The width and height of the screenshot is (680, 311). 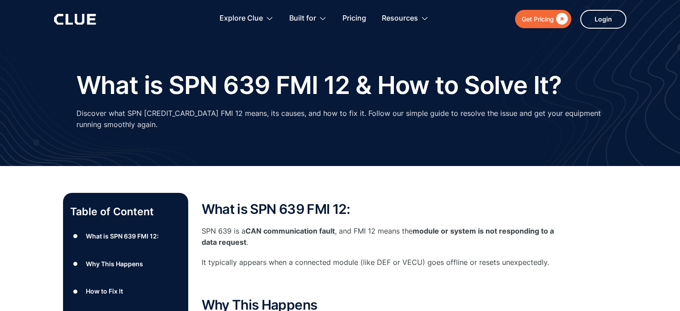 What do you see at coordinates (126, 291) in the screenshot?
I see `a: ●How to Fix It` at bounding box center [126, 291].